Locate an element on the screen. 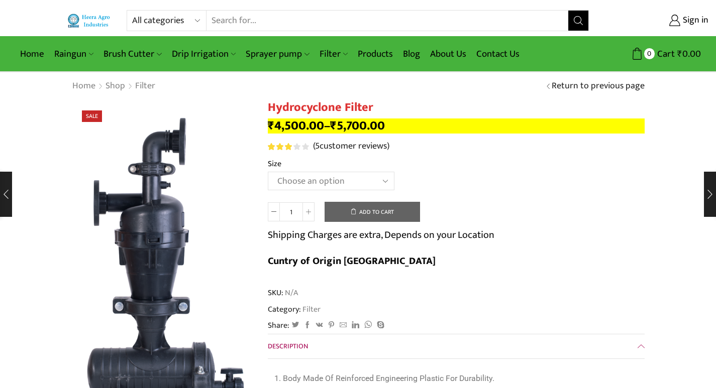 This screenshot has width=716, height=388. bdi: 0.00 is located at coordinates (689, 54).